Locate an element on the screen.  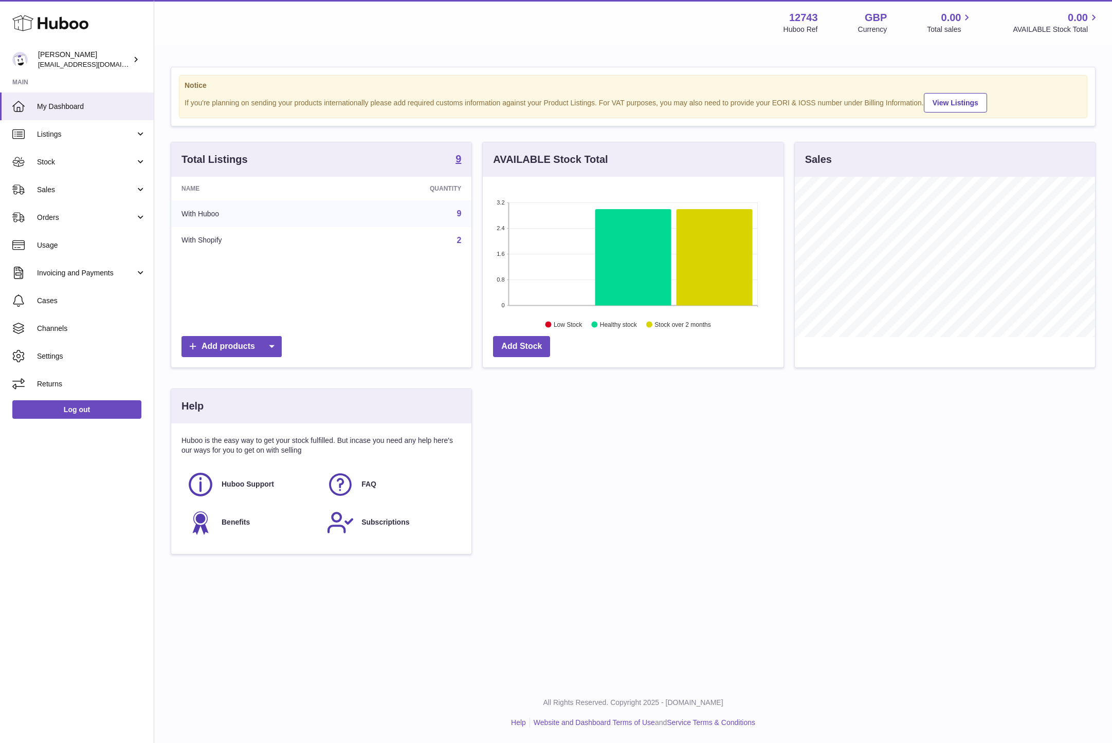
text: 3.2 is located at coordinates (501, 203).